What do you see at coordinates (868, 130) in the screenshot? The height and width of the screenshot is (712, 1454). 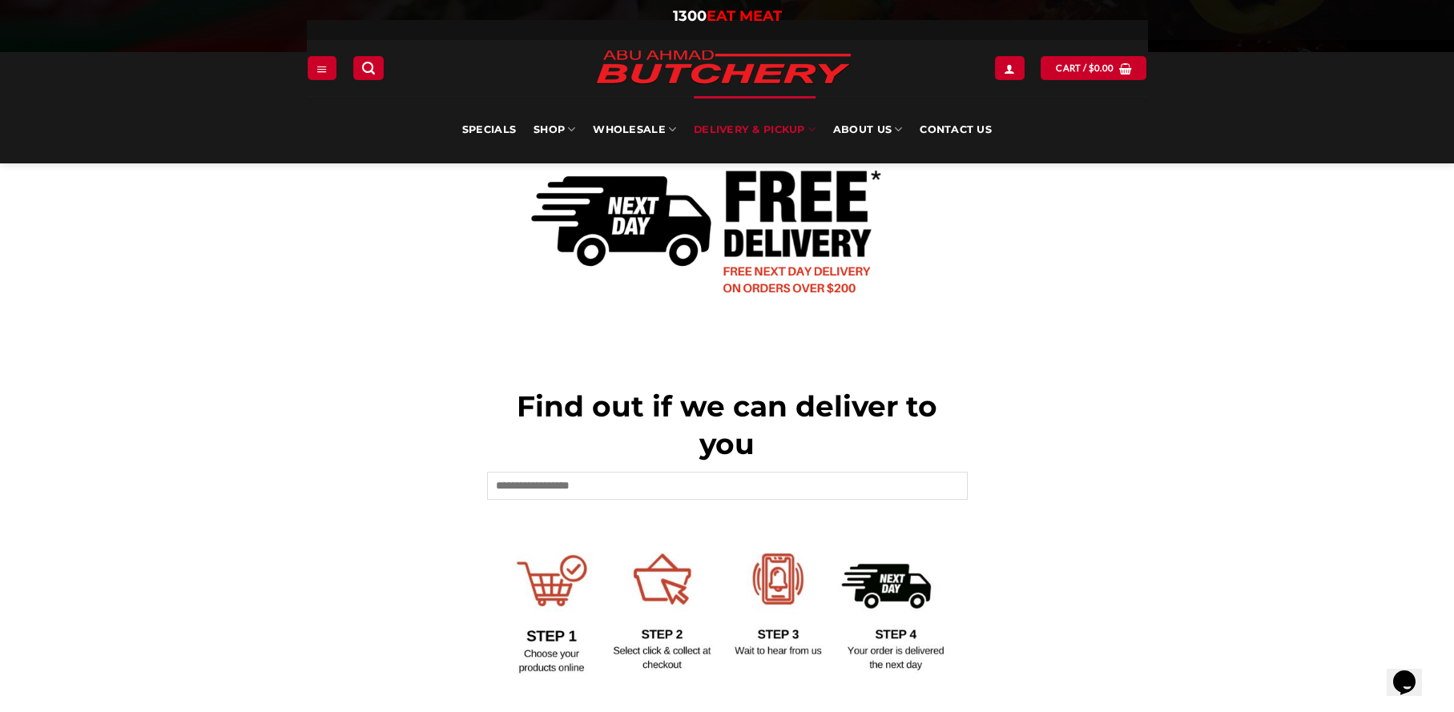 I see `a: About Us` at bounding box center [868, 130].